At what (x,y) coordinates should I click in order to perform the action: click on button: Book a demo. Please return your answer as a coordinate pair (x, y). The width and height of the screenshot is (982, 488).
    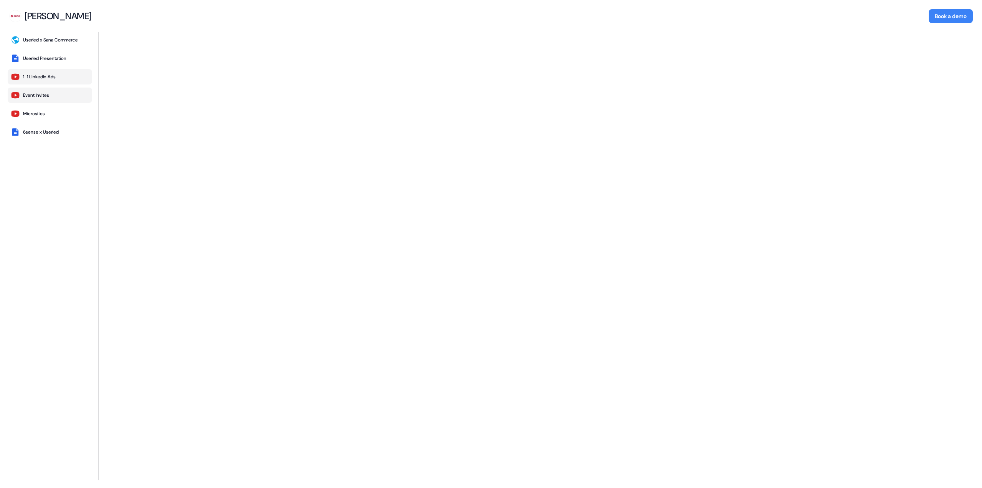
    Looking at the image, I should click on (951, 16).